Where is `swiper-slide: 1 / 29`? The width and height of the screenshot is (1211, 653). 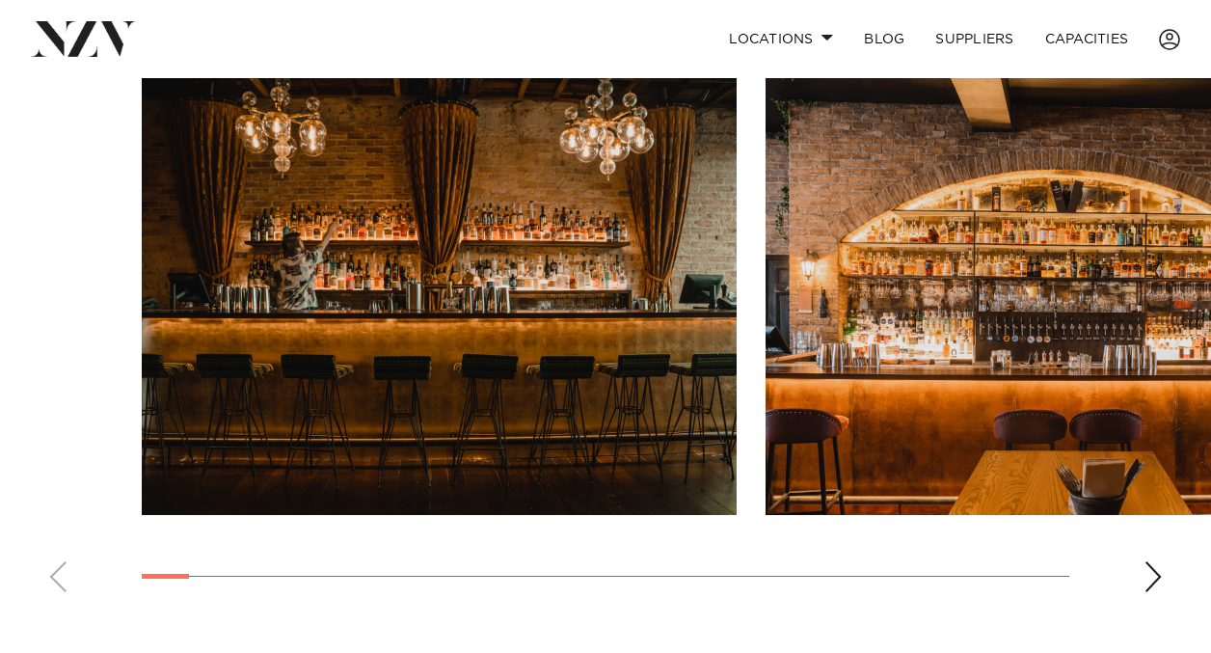
swiper-slide: 1 / 29 is located at coordinates (439, 296).